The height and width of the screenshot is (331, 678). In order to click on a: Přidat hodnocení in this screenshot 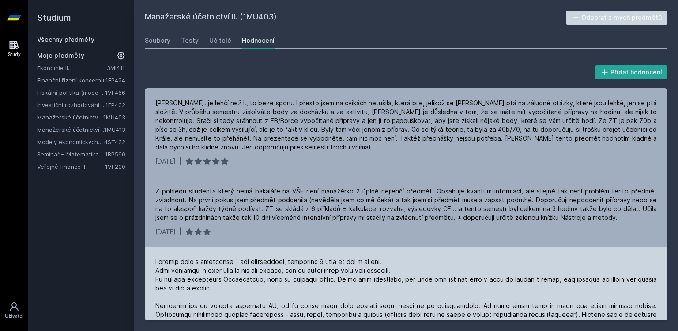, I will do `click(631, 72)`.